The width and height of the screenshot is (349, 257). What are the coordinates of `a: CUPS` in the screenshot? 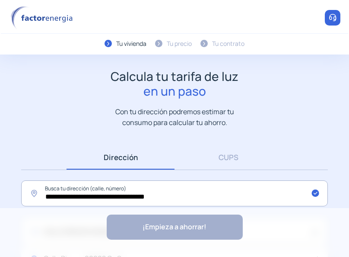 It's located at (229, 157).